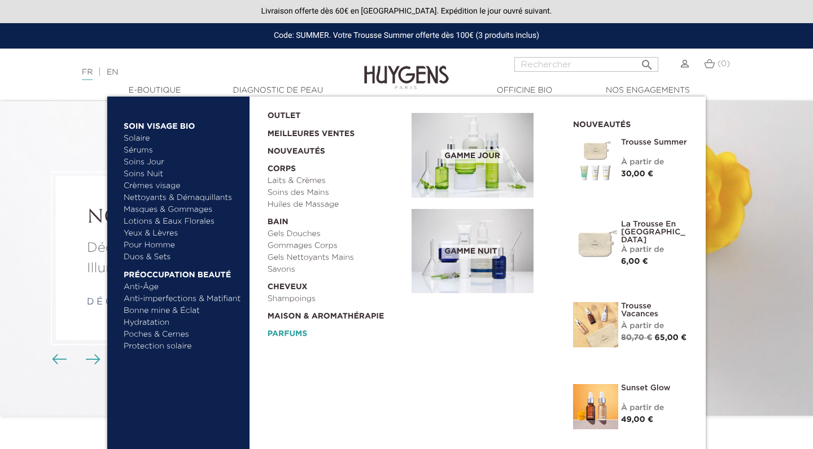 The height and width of the screenshot is (449, 813). Describe the element at coordinates (595, 243) in the screenshot. I see `img: La Trousse en Coton` at that location.